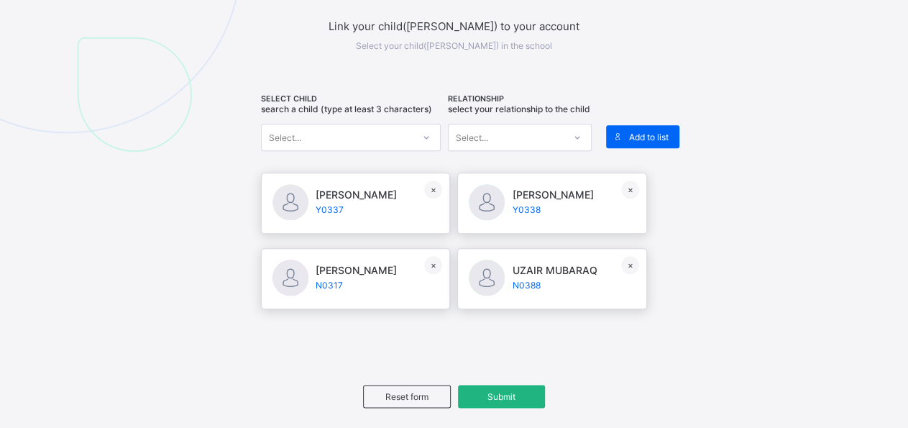 Image resolution: width=908 pixels, height=428 pixels. Describe the element at coordinates (554, 285) in the screenshot. I see `span: N0388` at that location.